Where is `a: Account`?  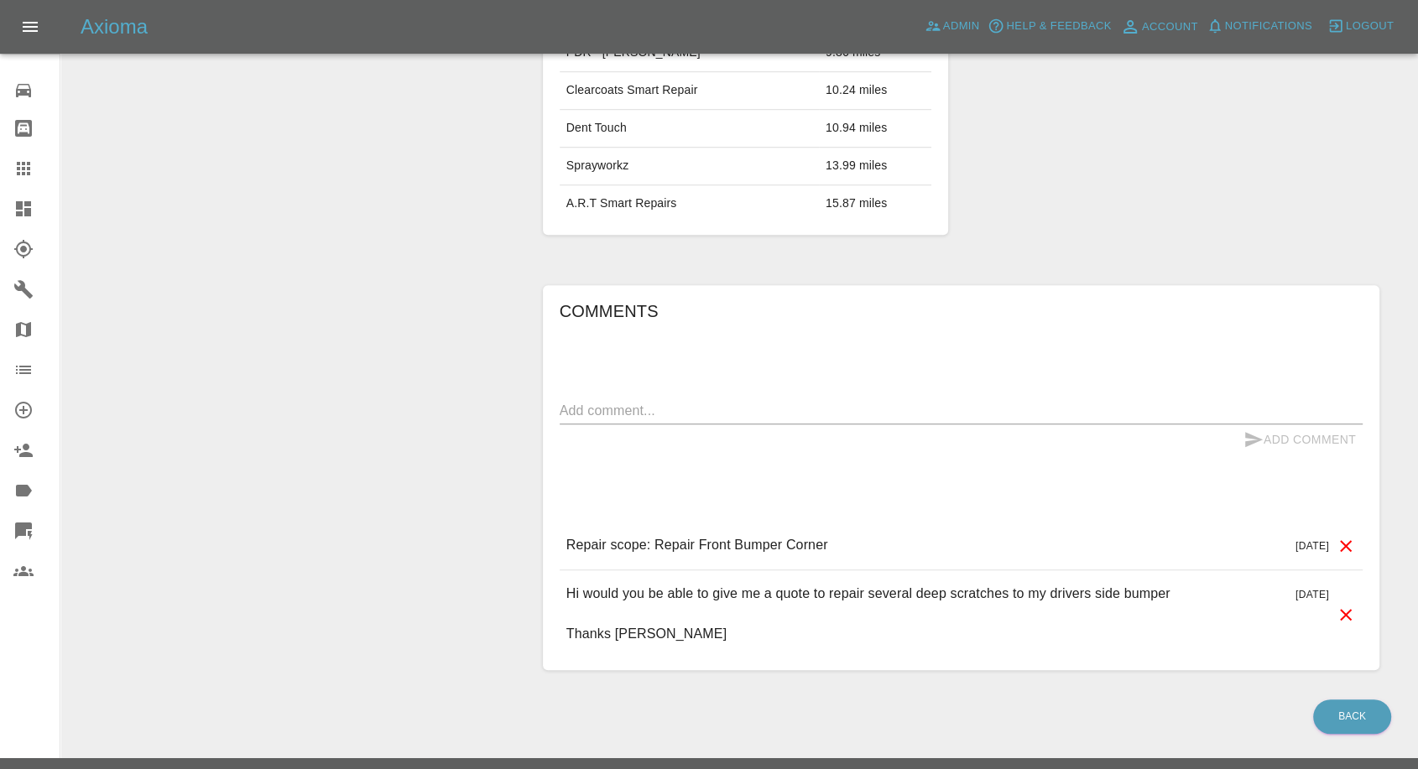 a: Account is located at coordinates (1159, 27).